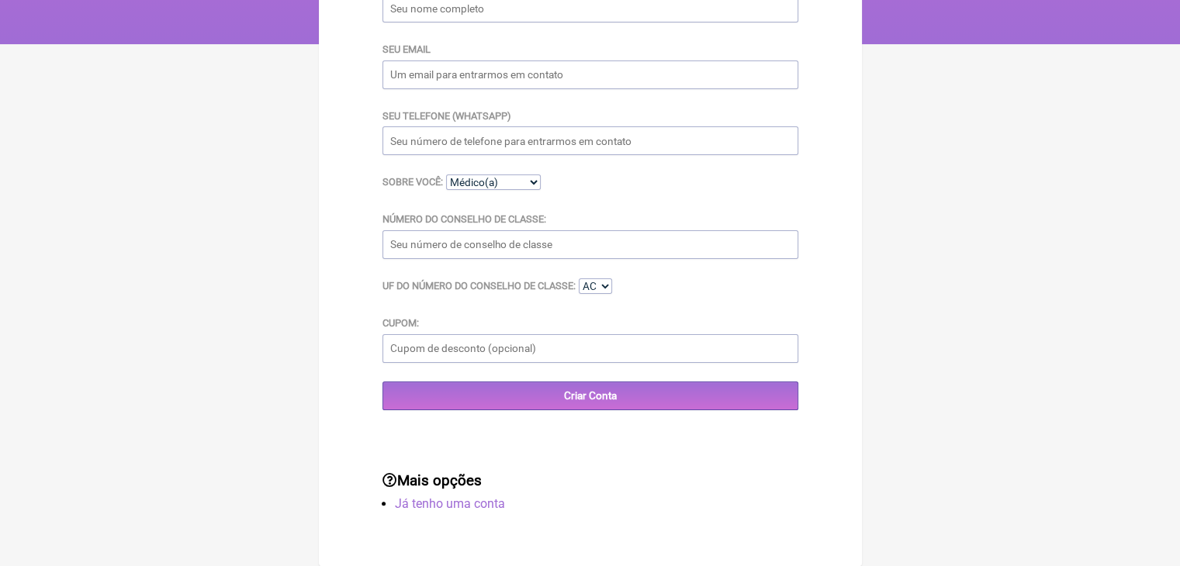  What do you see at coordinates (446, 116) in the screenshot?
I see `label: Seu telefone (WhatsApp)` at bounding box center [446, 116].